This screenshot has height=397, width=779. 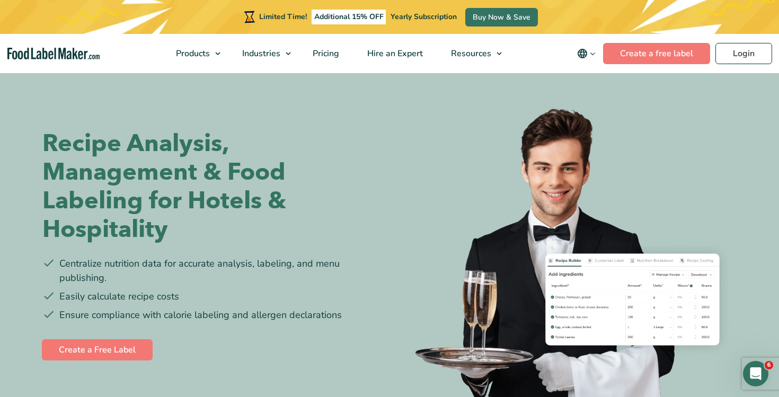 I want to click on span: Products, so click(x=192, y=54).